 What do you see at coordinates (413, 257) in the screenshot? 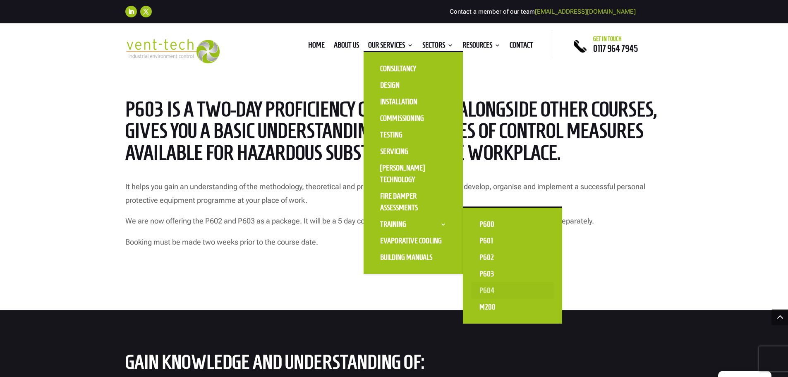
I see `a: Building Manuals` at bounding box center [413, 257].